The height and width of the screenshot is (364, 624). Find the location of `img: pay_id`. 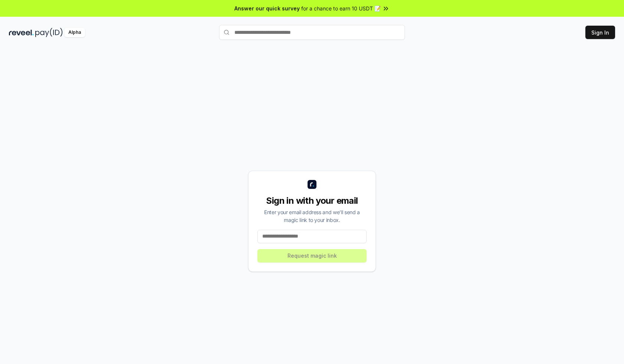

img: pay_id is located at coordinates (49, 32).